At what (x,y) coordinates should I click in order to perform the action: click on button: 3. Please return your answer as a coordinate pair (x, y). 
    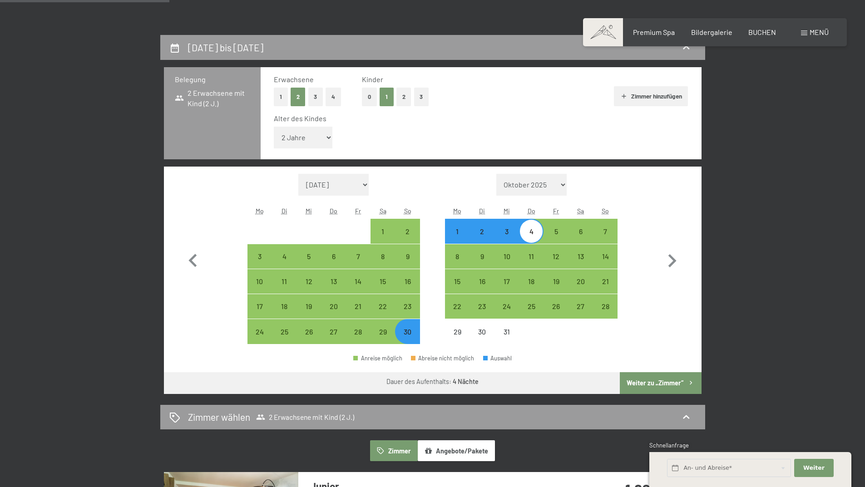
    Looking at the image, I should click on (422, 97).